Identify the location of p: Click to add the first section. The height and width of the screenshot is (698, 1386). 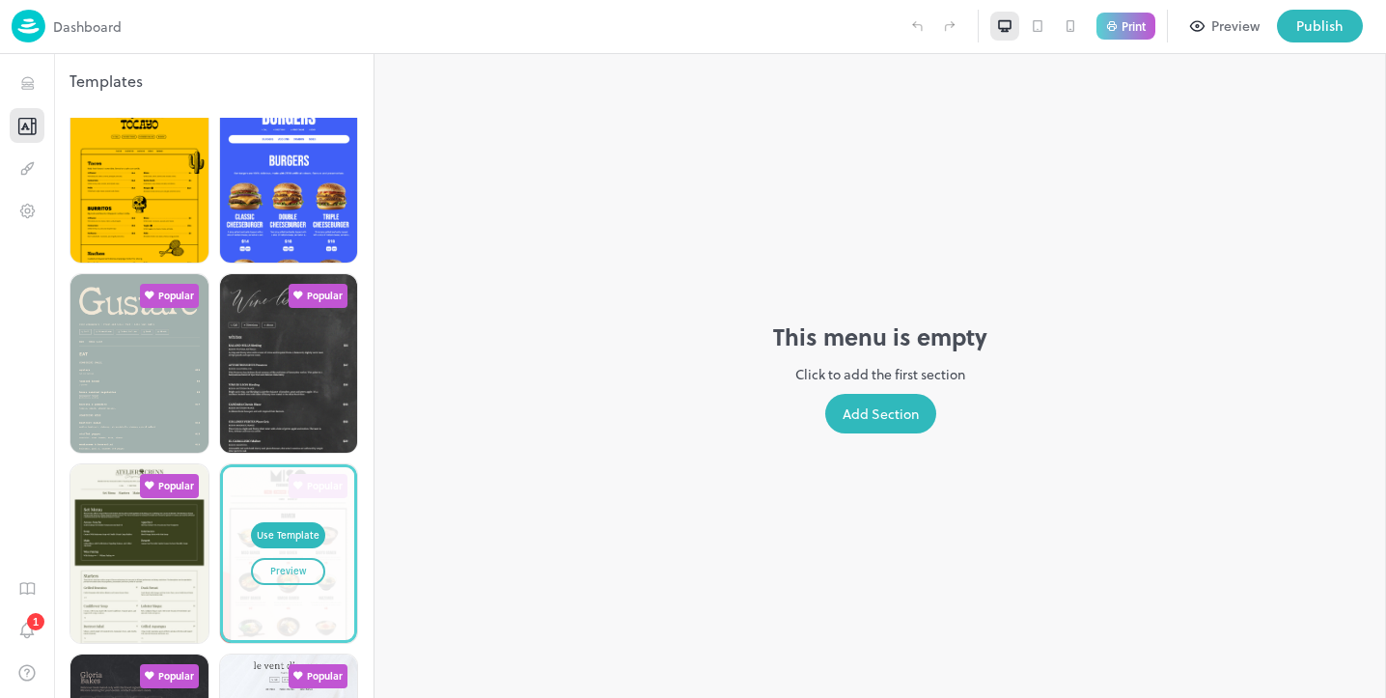
(880, 374).